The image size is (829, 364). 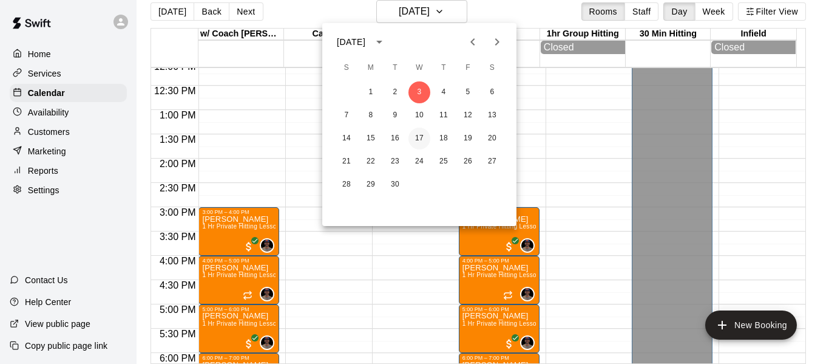 What do you see at coordinates (492, 161) in the screenshot?
I see `button: 27` at bounding box center [492, 161].